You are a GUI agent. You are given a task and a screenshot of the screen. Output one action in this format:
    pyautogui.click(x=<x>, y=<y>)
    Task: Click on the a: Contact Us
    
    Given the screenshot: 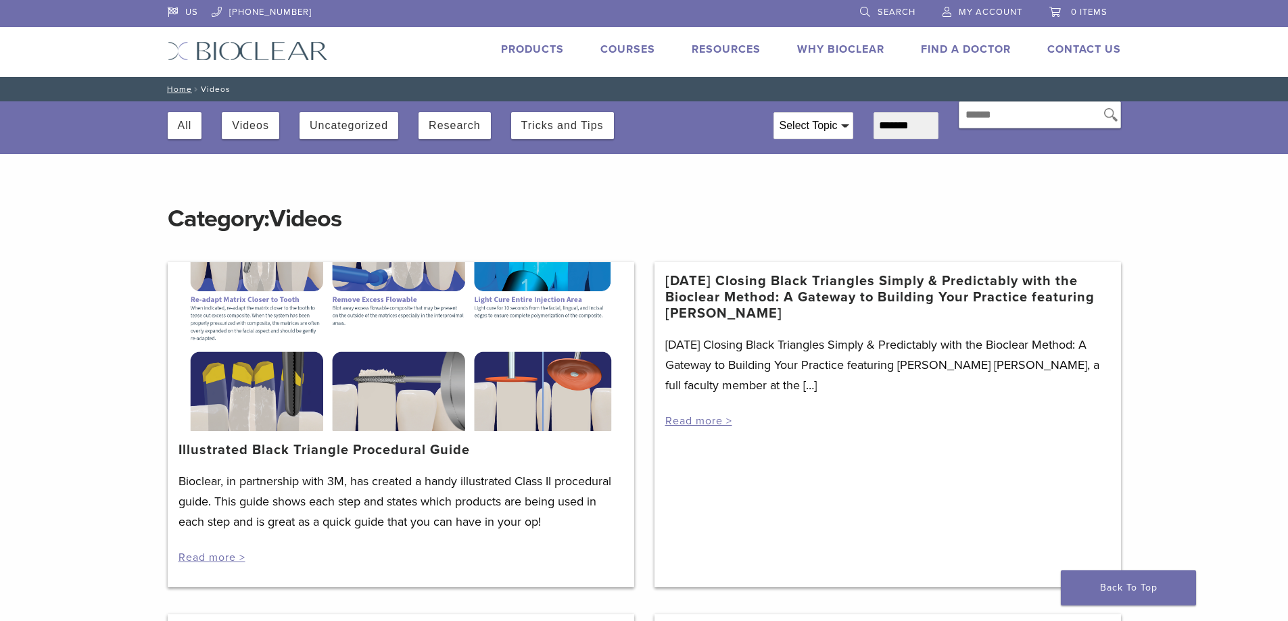 What is the action you would take?
    pyautogui.click(x=1083, y=49)
    